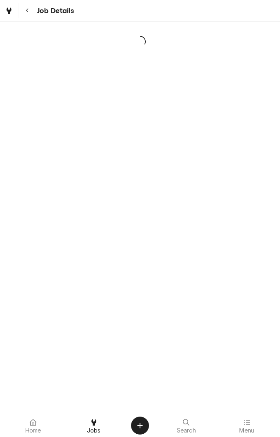 Image resolution: width=280 pixels, height=437 pixels. I want to click on button: Create Object, so click(140, 426).